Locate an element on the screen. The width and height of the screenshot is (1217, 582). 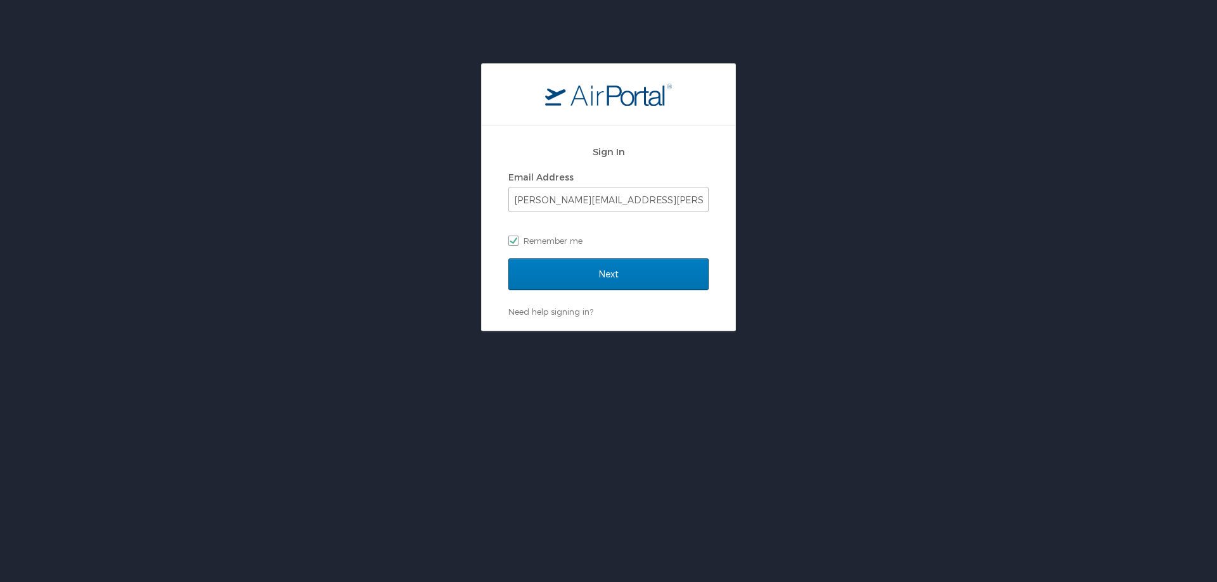
label: Email Address is located at coordinates (541, 177).